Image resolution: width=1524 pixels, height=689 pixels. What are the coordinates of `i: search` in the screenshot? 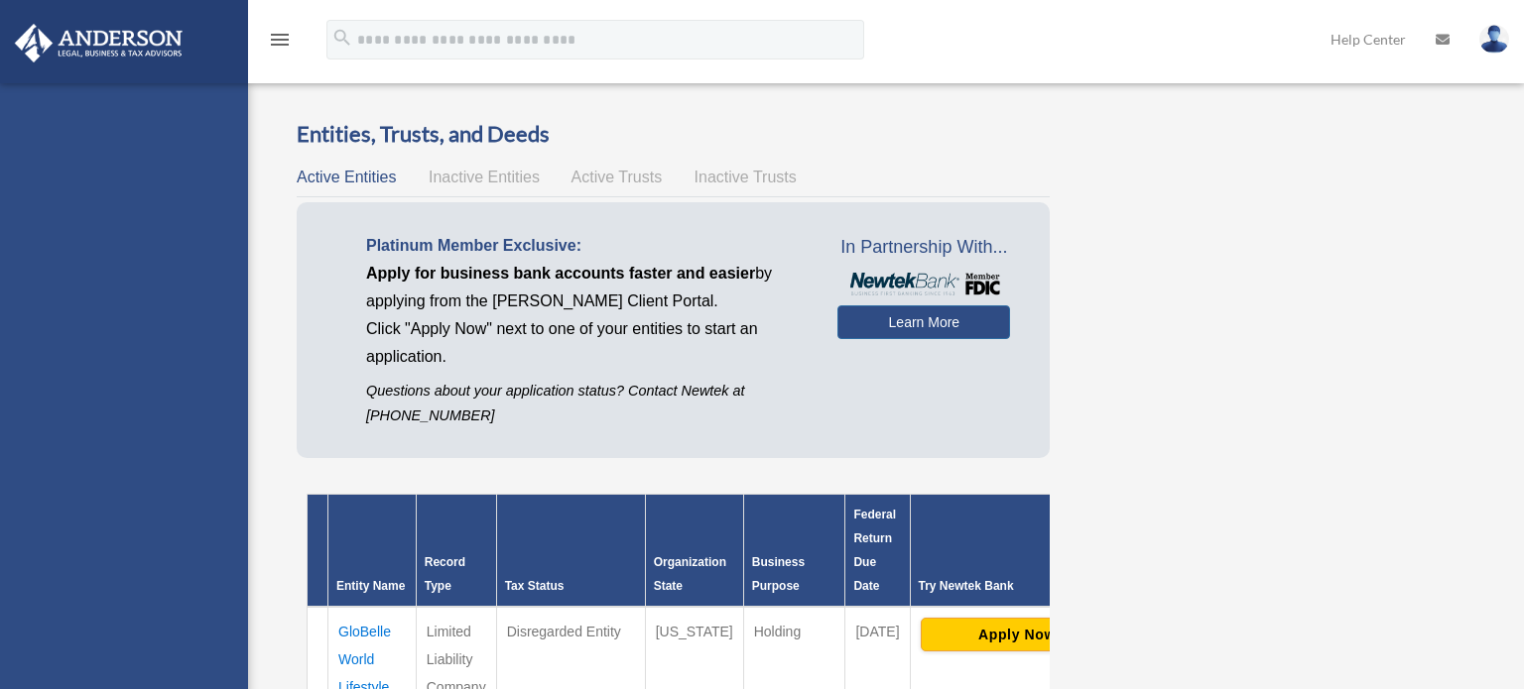 It's located at (342, 38).